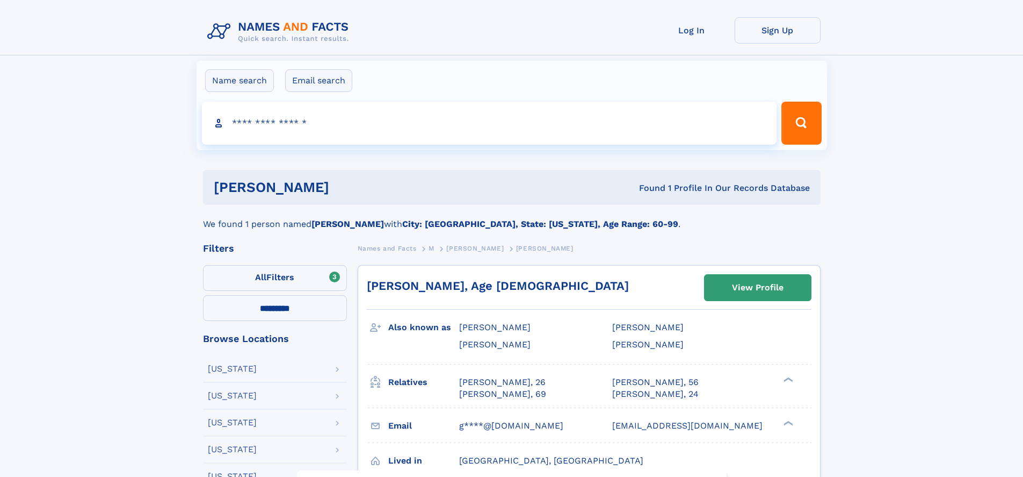 This screenshot has height=477, width=1023. I want to click on span: All, so click(261, 277).